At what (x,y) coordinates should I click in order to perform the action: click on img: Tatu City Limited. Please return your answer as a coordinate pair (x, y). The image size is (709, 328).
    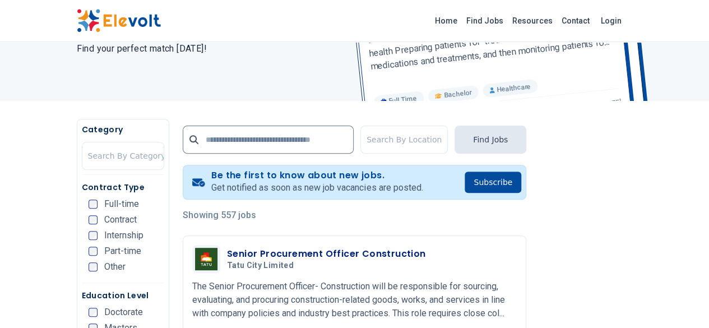
    Looking at the image, I should click on (206, 259).